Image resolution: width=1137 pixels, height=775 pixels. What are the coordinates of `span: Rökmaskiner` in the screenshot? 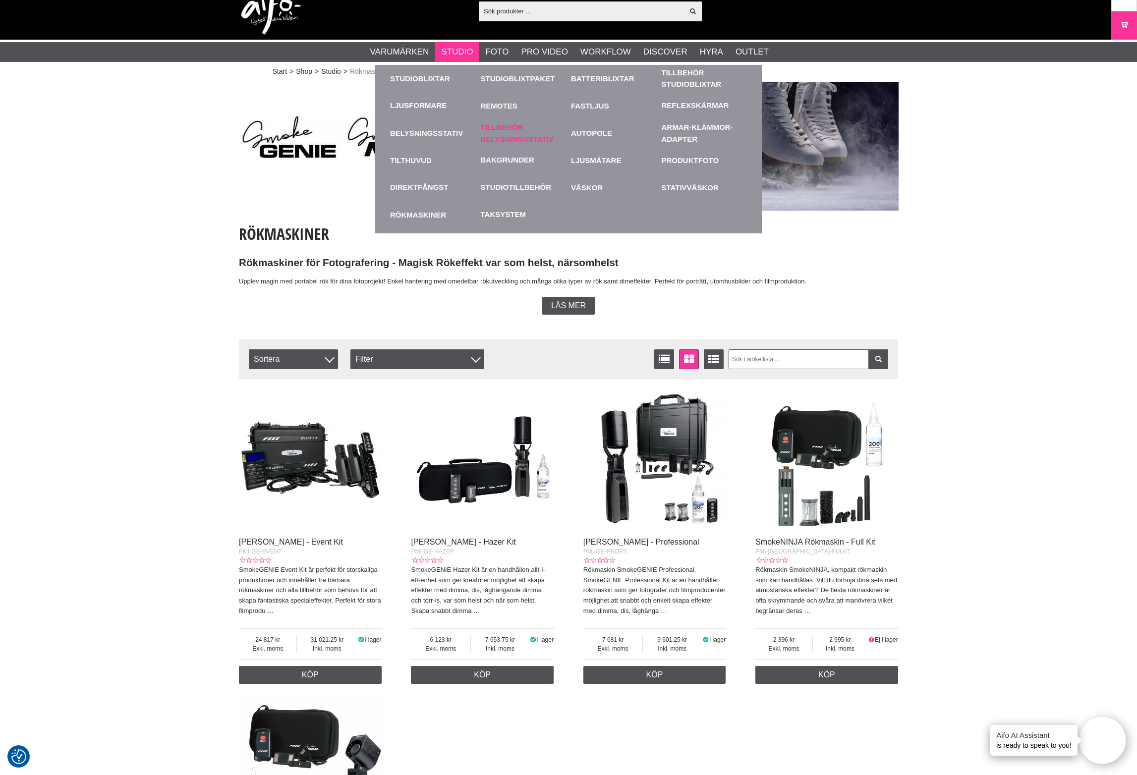 It's located at (370, 71).